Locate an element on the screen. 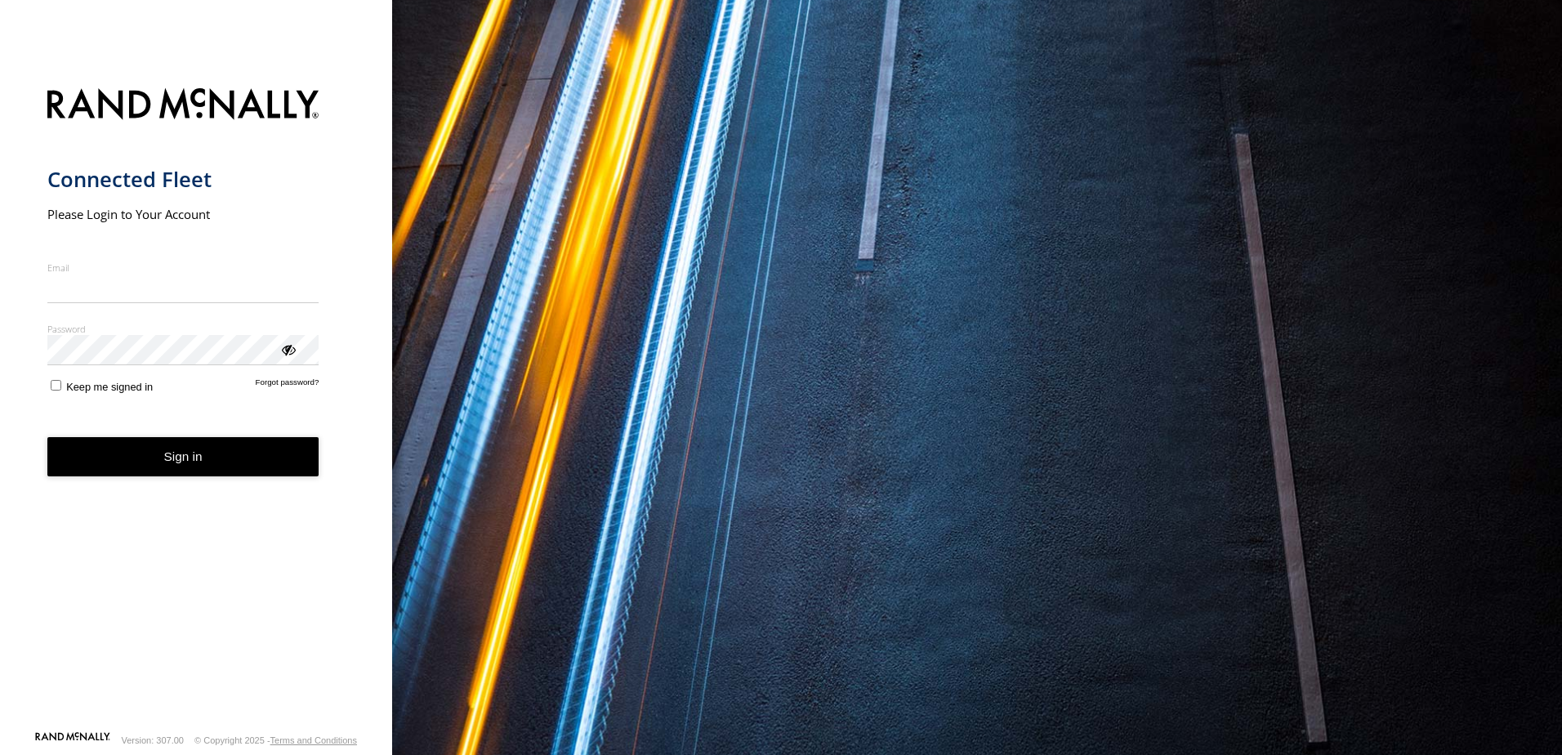 The width and height of the screenshot is (1562, 755). a: Forgot password? is located at coordinates (288, 385).